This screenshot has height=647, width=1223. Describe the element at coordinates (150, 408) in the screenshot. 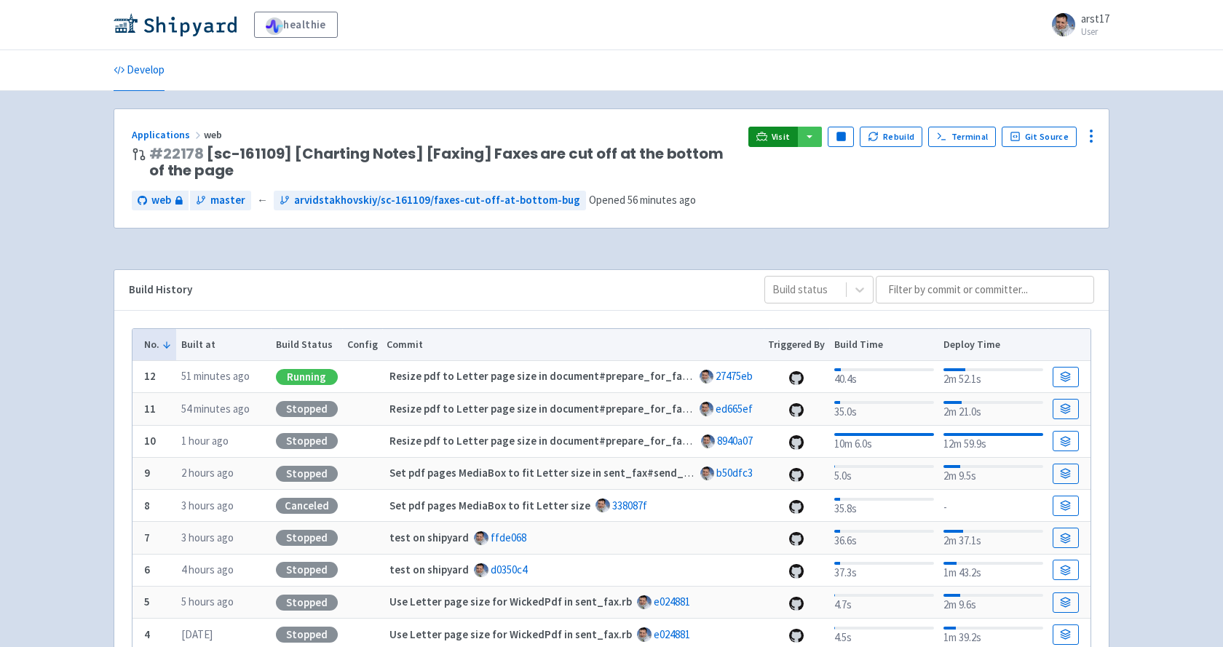

I see `b: 11` at that location.